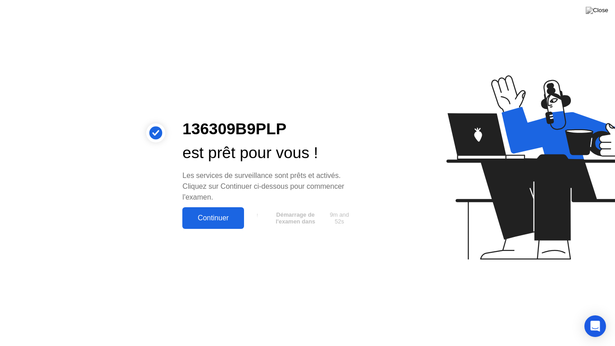 The width and height of the screenshot is (615, 346). What do you see at coordinates (340, 218) in the screenshot?
I see `span: 9m and 52s` at bounding box center [340, 218].